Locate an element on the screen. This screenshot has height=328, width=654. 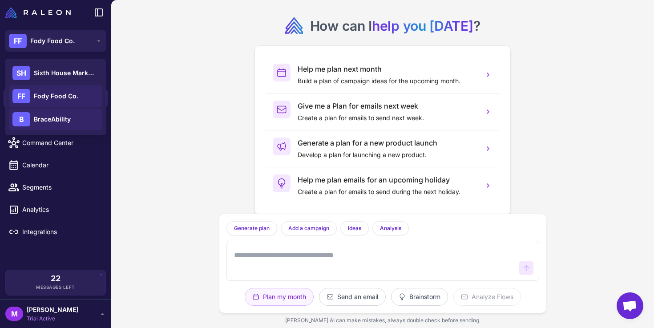
a: Command Center is located at coordinates (56, 143).